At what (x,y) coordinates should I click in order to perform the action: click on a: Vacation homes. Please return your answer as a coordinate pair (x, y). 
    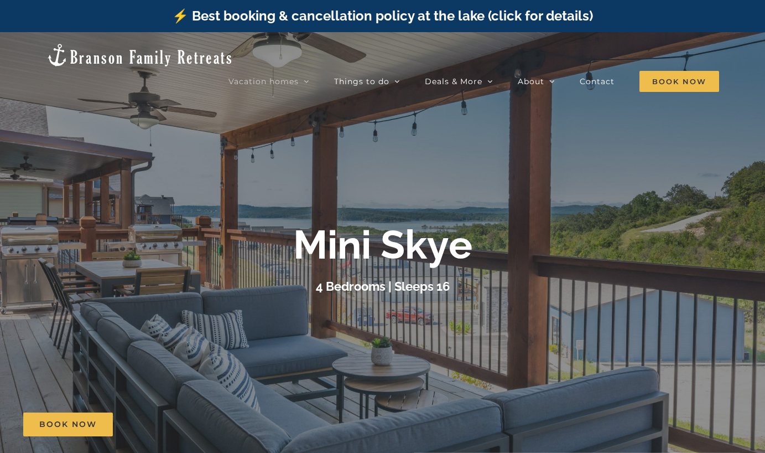
    Looking at the image, I should click on (269, 81).